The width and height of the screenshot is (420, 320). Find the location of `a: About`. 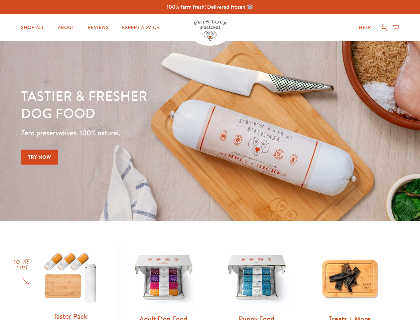

a: About is located at coordinates (66, 28).